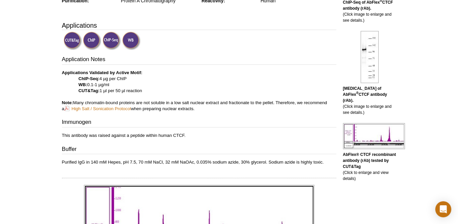  What do you see at coordinates (98, 108) in the screenshot?
I see `a: High Salt / Sonication Protocol` at bounding box center [98, 108].